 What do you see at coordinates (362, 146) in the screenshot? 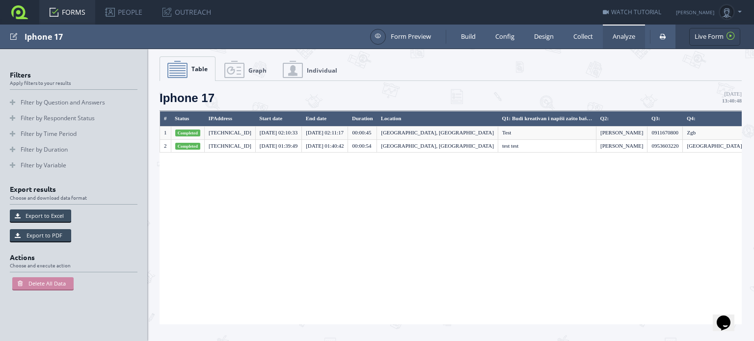
I see `td: 00:00:54` at bounding box center [362, 146].